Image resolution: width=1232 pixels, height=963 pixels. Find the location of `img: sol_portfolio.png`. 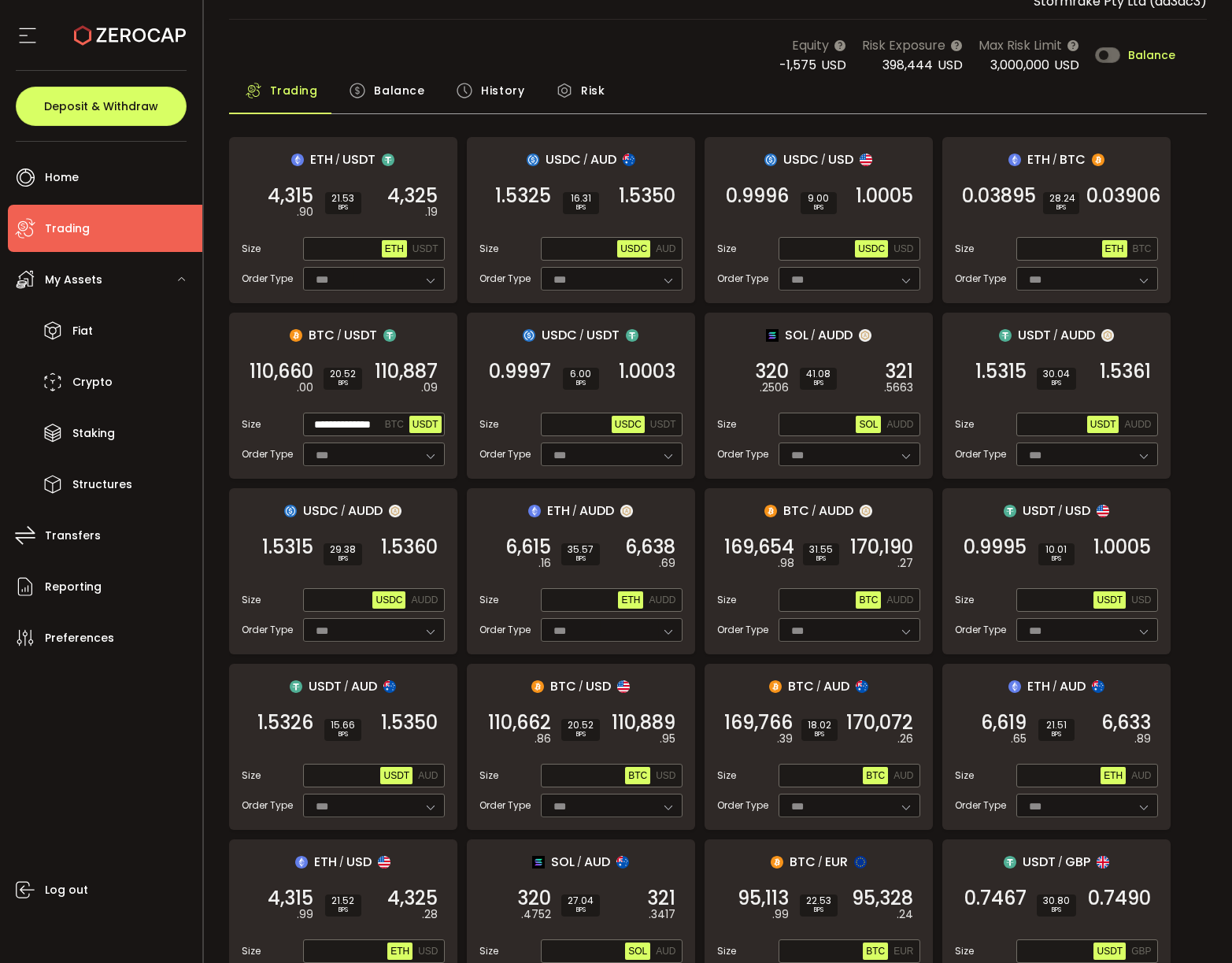

img: sol_portfolio.png is located at coordinates (538, 862).